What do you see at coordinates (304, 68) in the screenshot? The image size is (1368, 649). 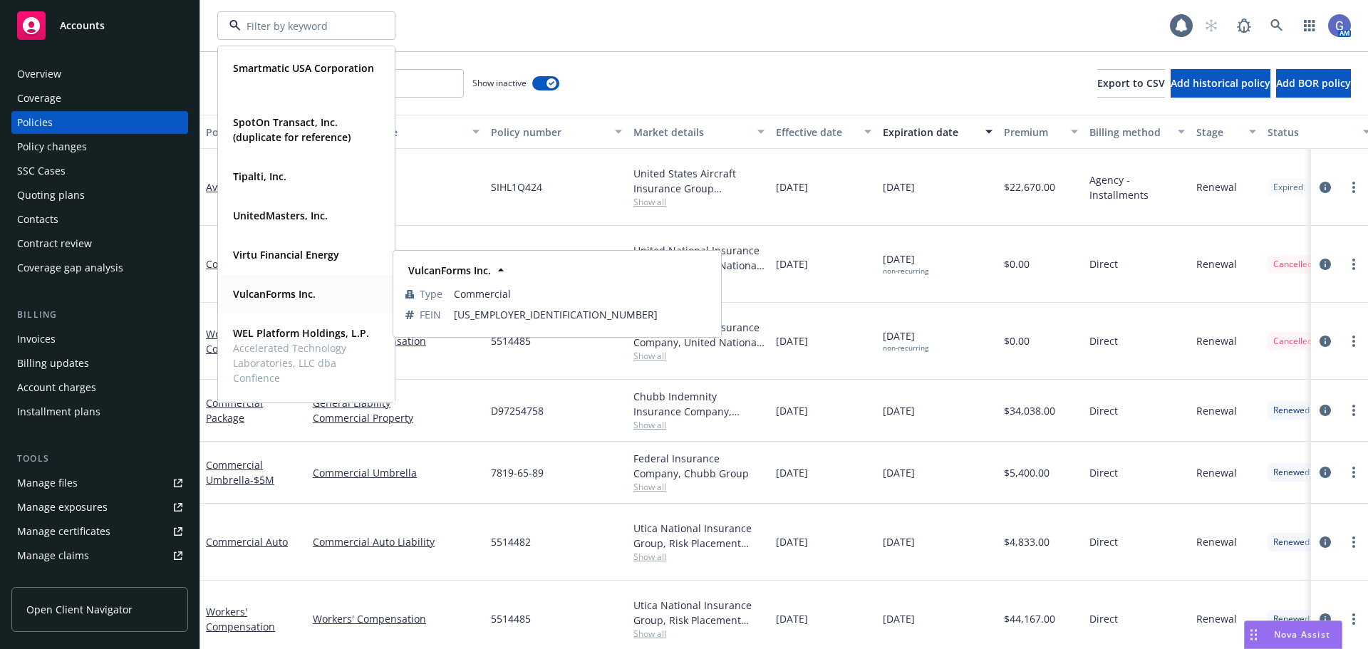 I see `strong: Smartmatic USA Corporation` at bounding box center [304, 68].